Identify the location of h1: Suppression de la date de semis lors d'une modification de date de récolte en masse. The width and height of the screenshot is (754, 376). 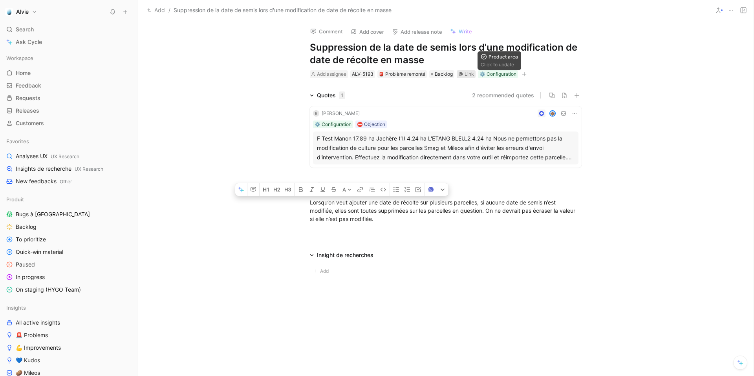
(446, 54).